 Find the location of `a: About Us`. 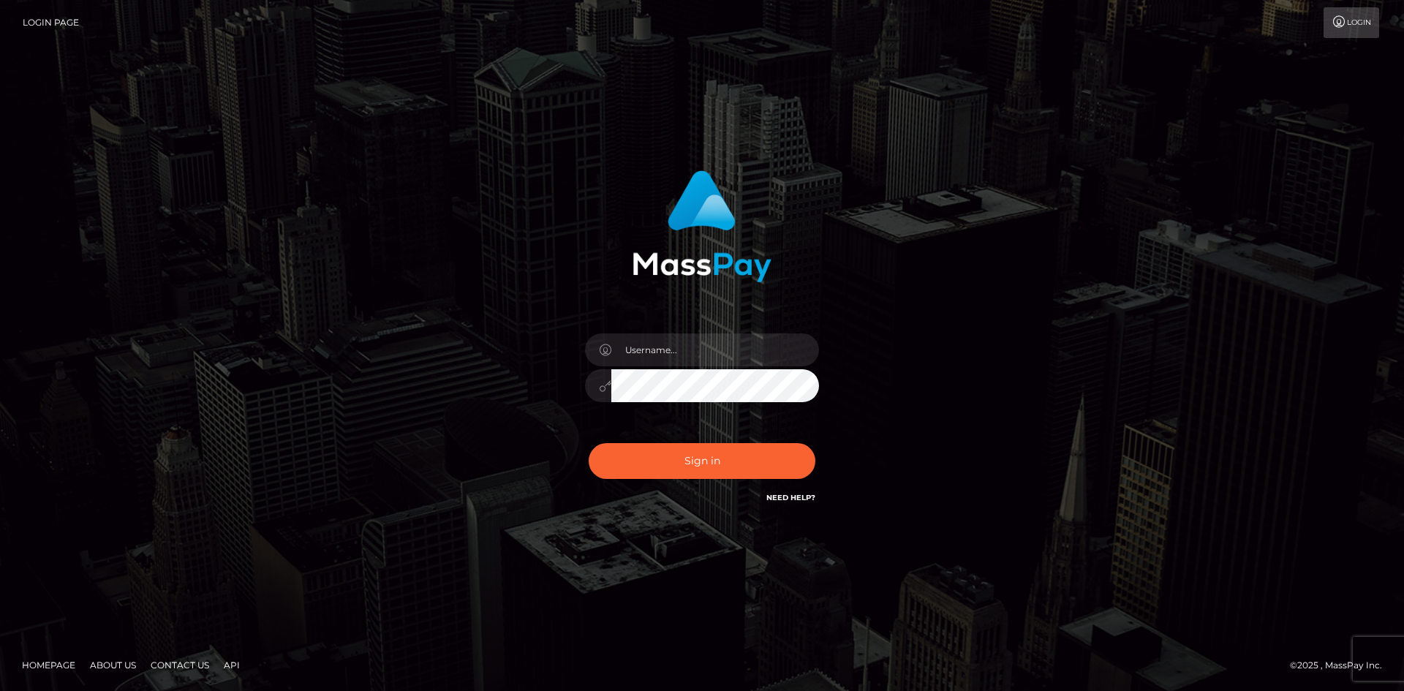

a: About Us is located at coordinates (113, 665).